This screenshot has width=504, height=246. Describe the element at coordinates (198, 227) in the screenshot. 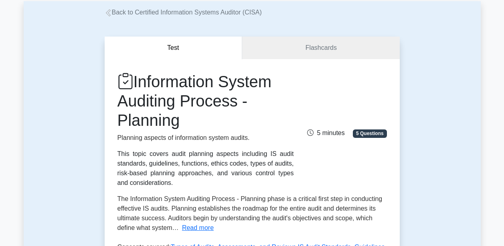

I see `button: Read more` at that location.